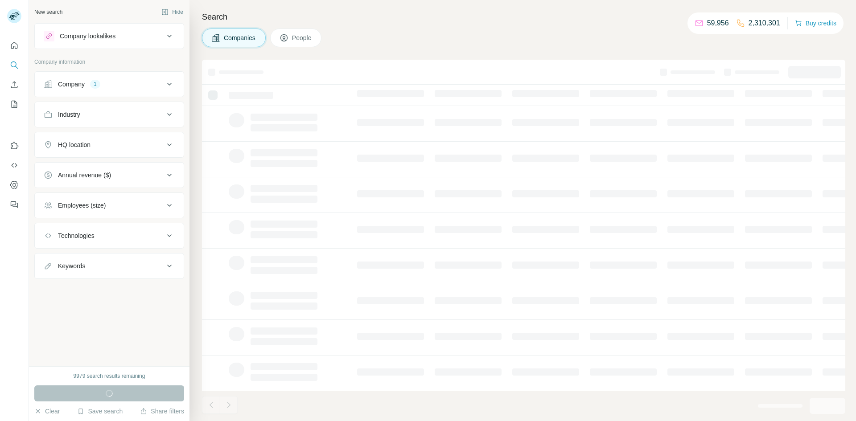 The height and width of the screenshot is (421, 856). What do you see at coordinates (82, 206) in the screenshot?
I see `div: Employees (size)` at bounding box center [82, 206].